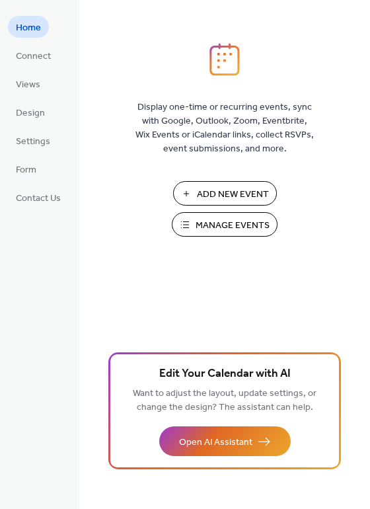 The height and width of the screenshot is (509, 370). What do you see at coordinates (225, 224) in the screenshot?
I see `button: Manage Events` at bounding box center [225, 224].